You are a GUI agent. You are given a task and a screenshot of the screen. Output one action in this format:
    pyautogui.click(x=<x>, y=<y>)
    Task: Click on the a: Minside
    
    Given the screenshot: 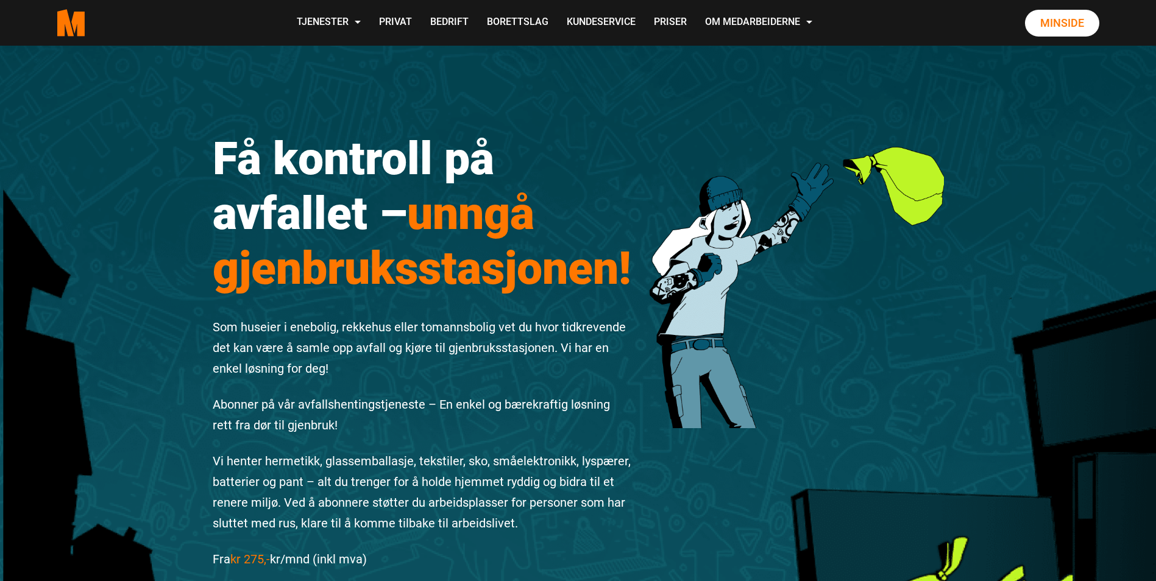 What is the action you would take?
    pyautogui.click(x=1062, y=23)
    